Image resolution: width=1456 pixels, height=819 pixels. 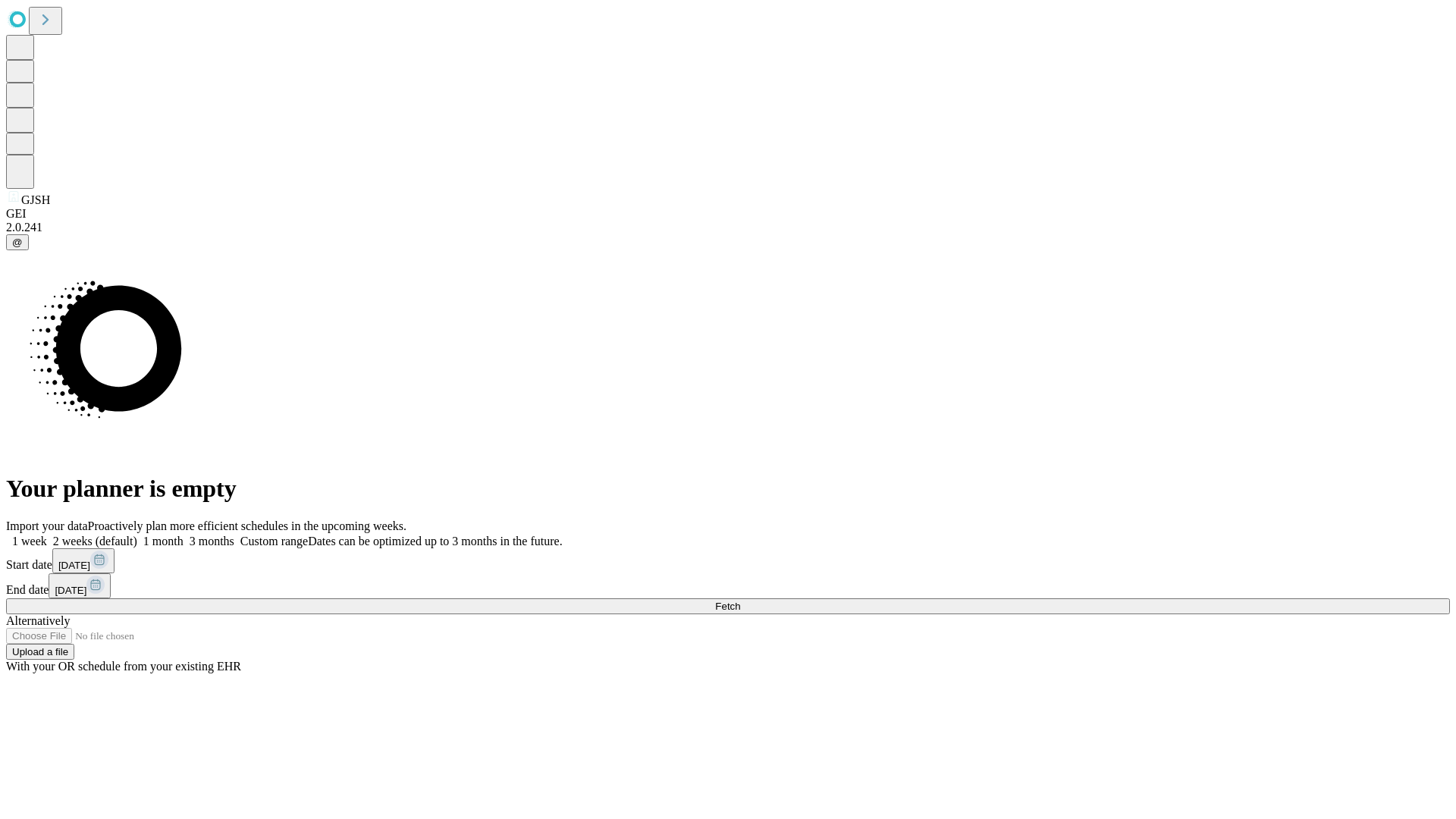 I want to click on span: Dates can be optimized up to 3 months in the future., so click(x=434, y=541).